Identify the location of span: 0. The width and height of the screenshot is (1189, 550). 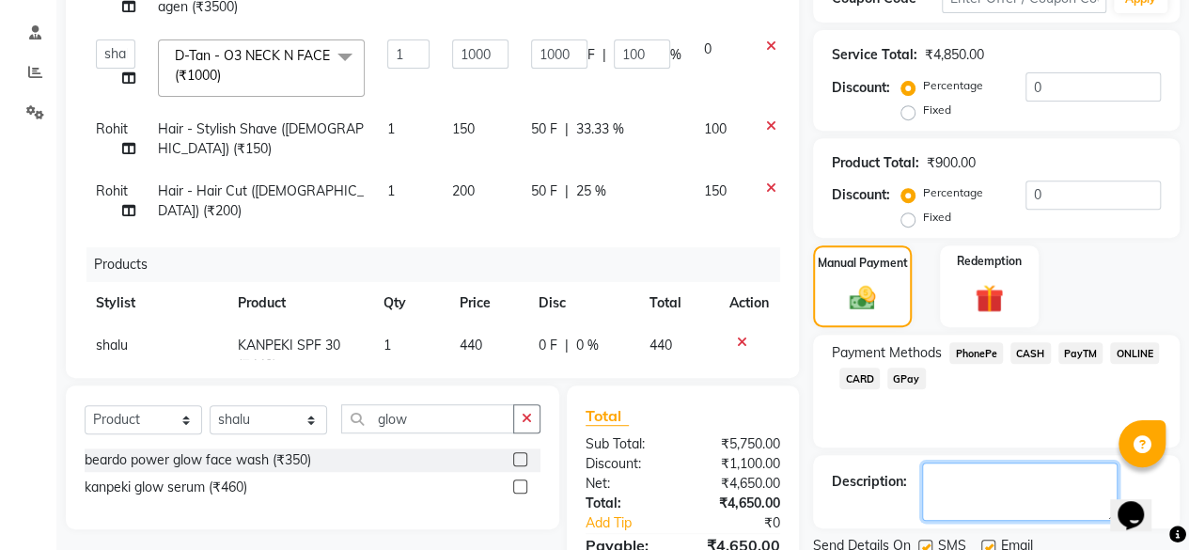
(708, 49).